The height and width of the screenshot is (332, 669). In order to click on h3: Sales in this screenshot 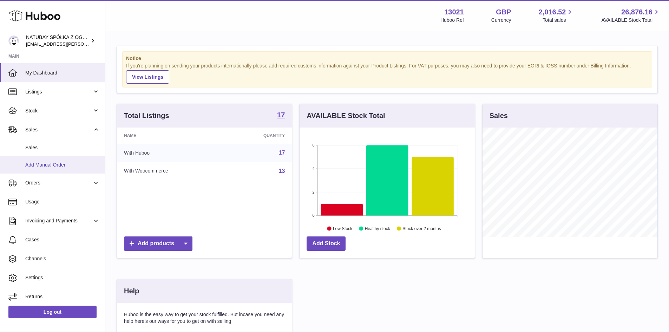, I will do `click(499, 116)`.